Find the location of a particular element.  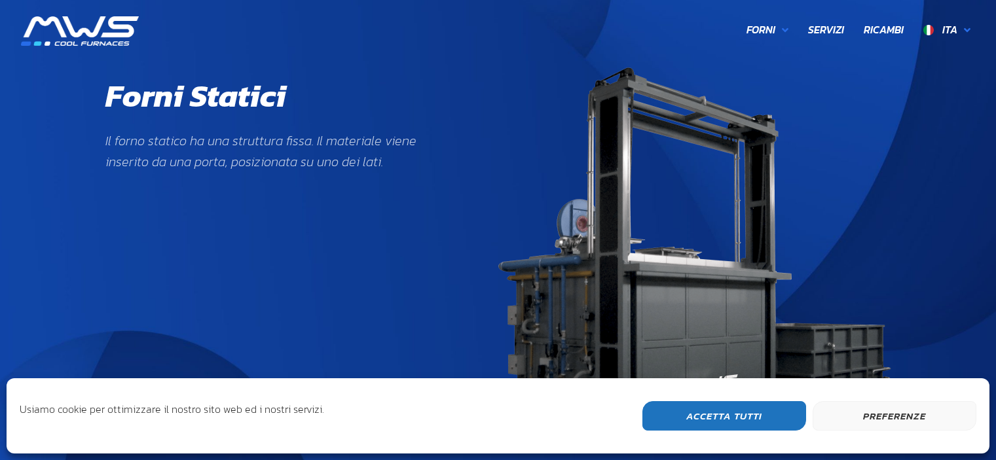

img: MWS s.r.l. is located at coordinates (80, 31).